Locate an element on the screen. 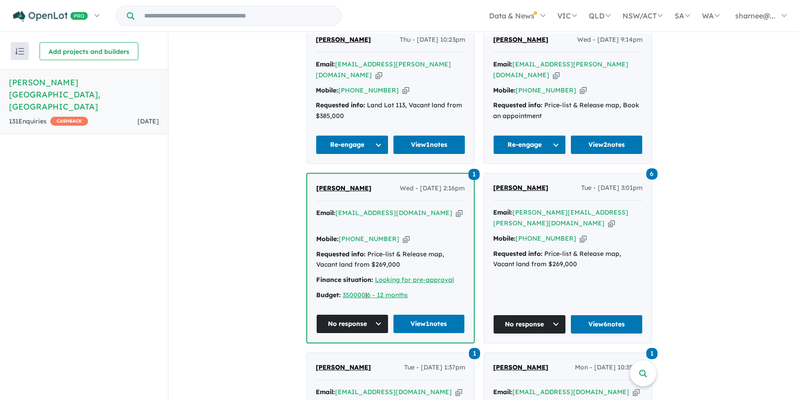 This screenshot has height=400, width=799. input: Try estate name, suburb, builder or developer is located at coordinates (238, 16).